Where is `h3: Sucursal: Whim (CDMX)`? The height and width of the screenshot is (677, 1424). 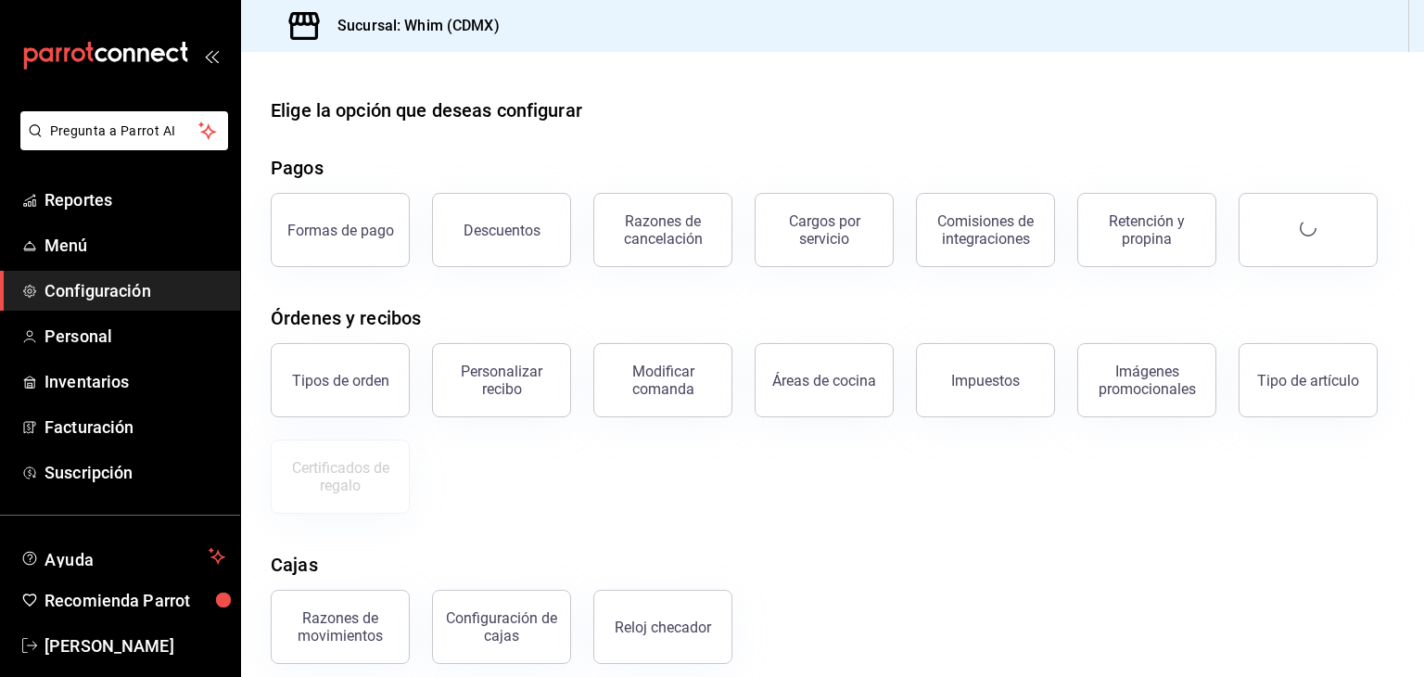 h3: Sucursal: Whim (CDMX) is located at coordinates (411, 26).